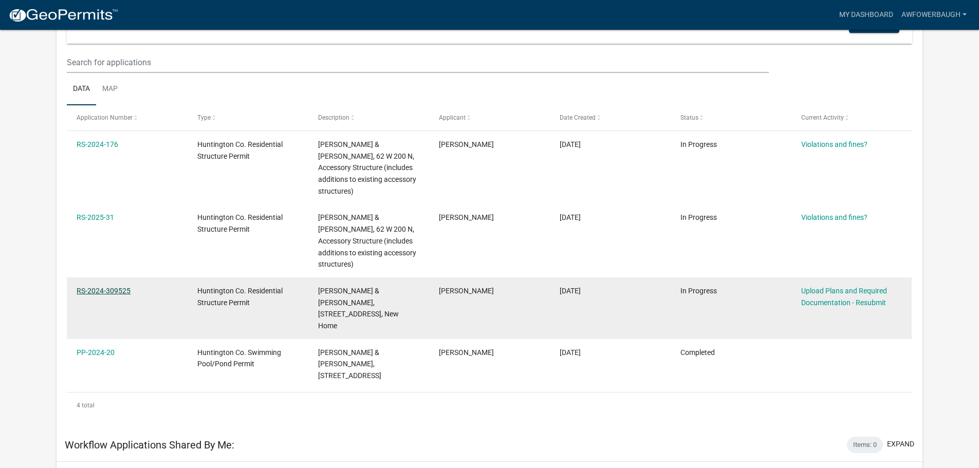 This screenshot has height=468, width=979. Describe the element at coordinates (334, 118) in the screenshot. I see `span: Description` at that location.